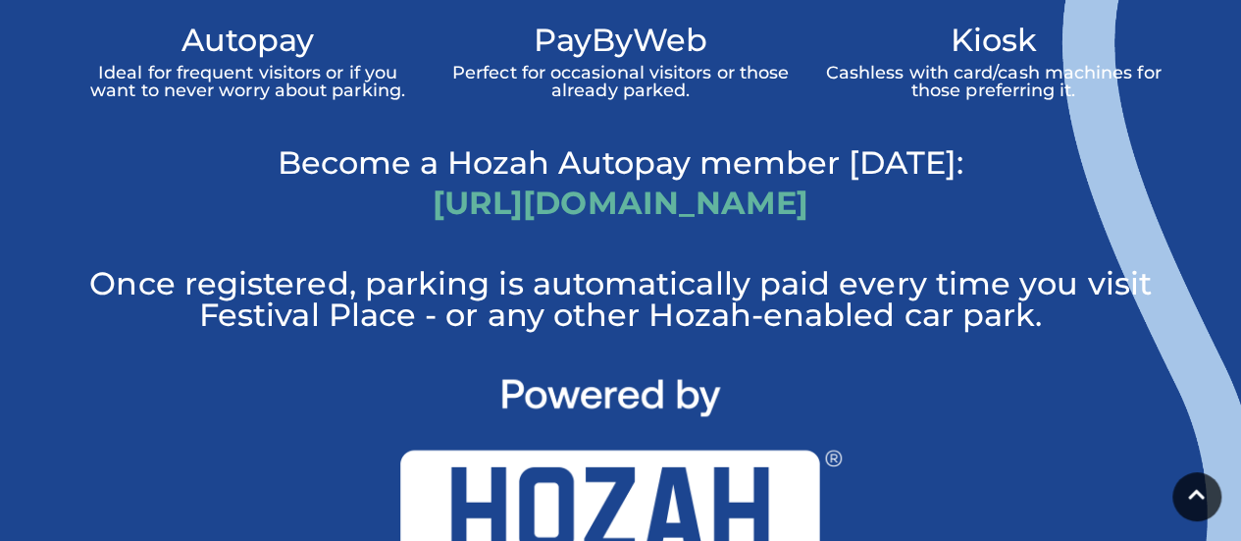  I want to click on p: Once registered, parking is automatically paid every time you visit Festival Place - or any other..., so click(621, 298).